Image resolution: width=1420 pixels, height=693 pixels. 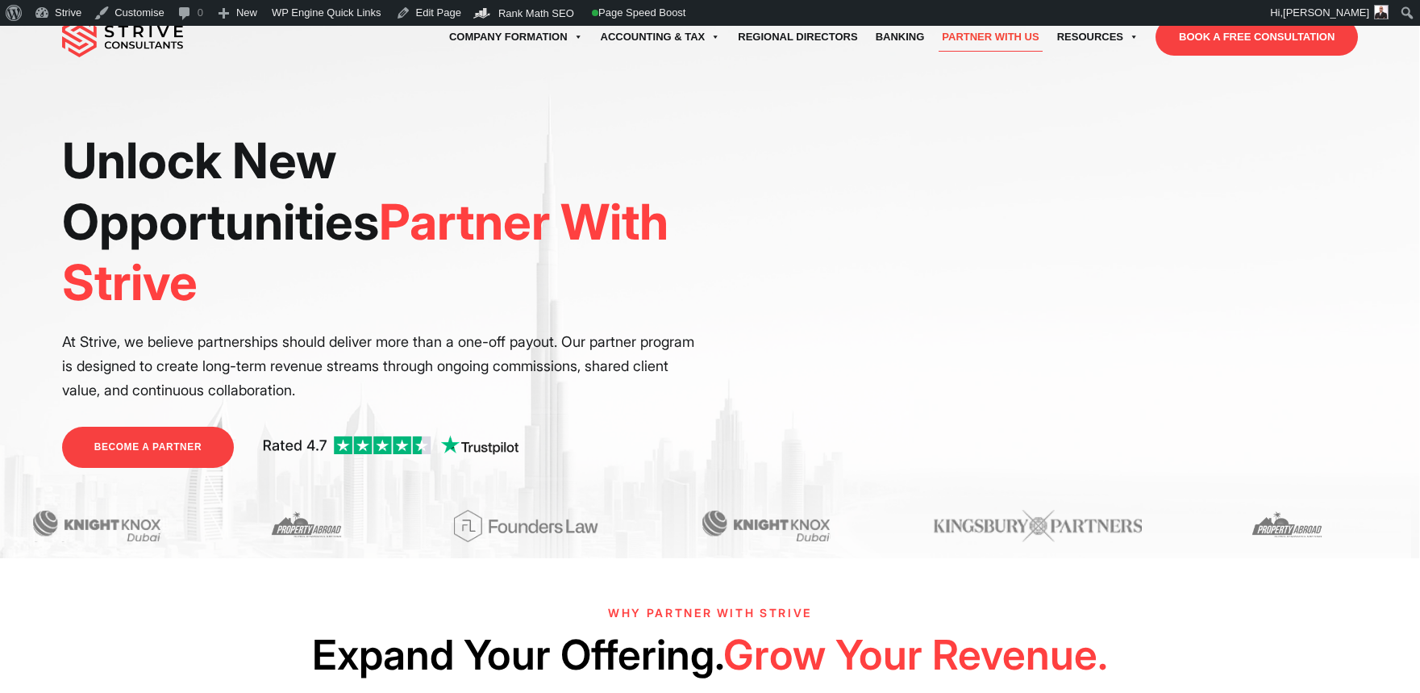 I want to click on img: main-logo.svg, so click(x=123, y=37).